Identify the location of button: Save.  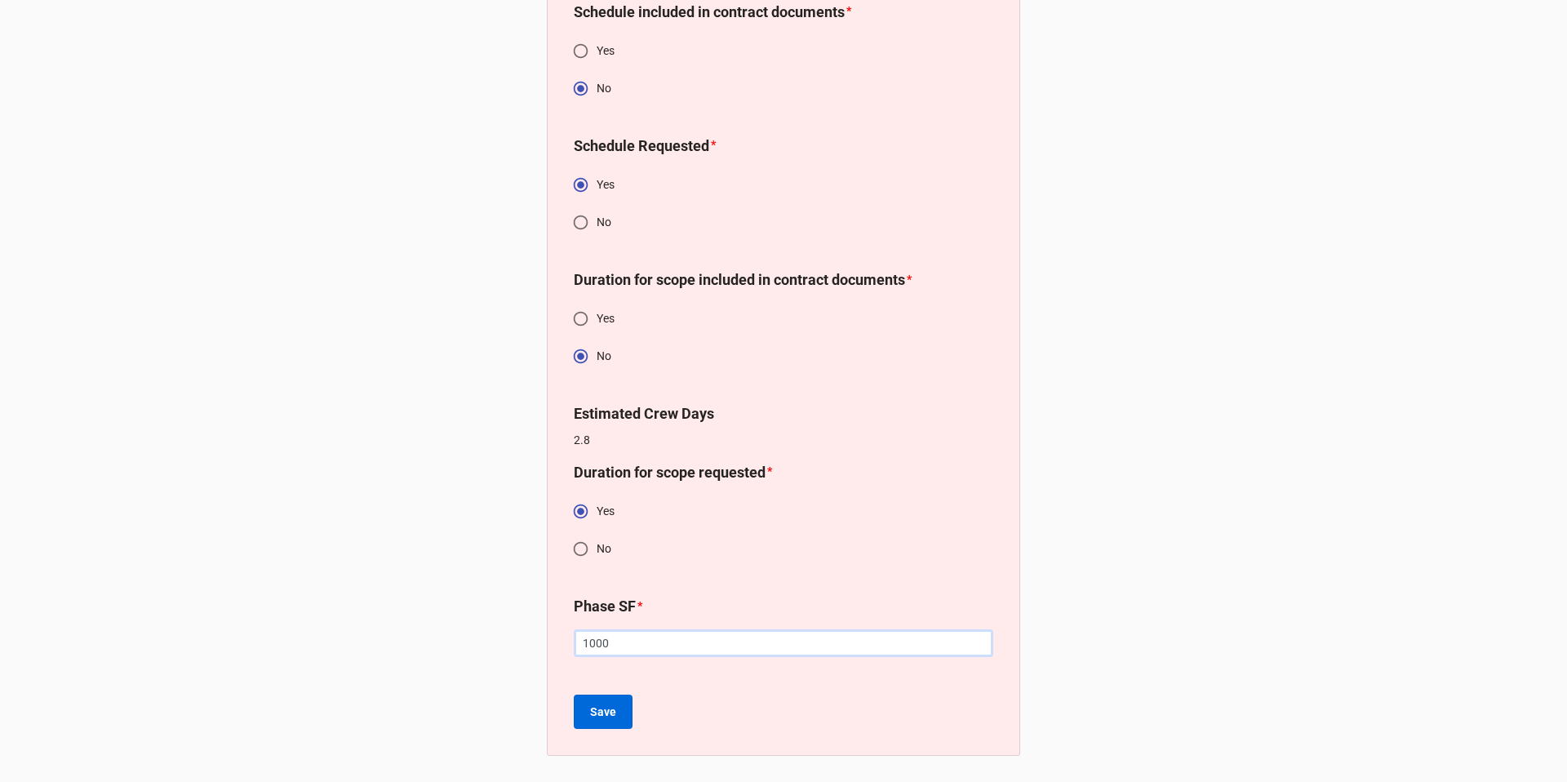
(603, 712).